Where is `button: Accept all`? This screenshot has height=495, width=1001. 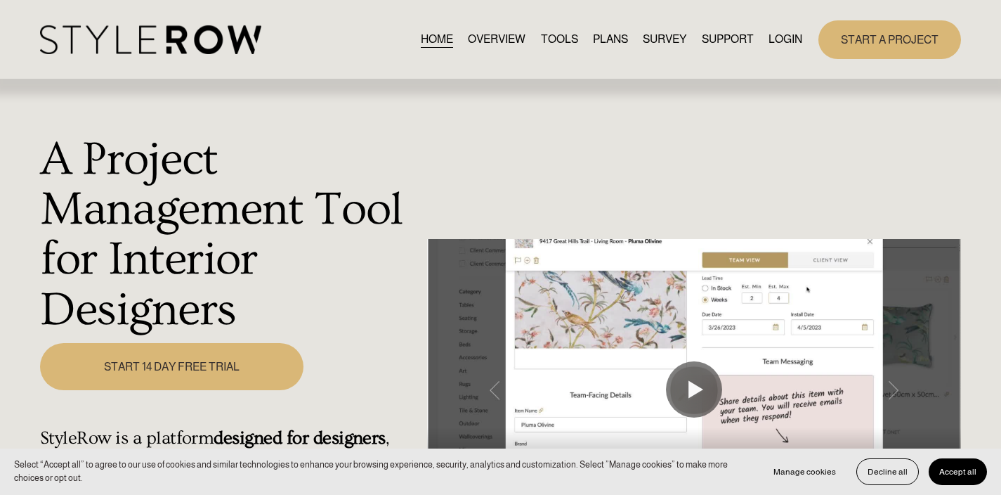 button: Accept all is located at coordinates (957, 471).